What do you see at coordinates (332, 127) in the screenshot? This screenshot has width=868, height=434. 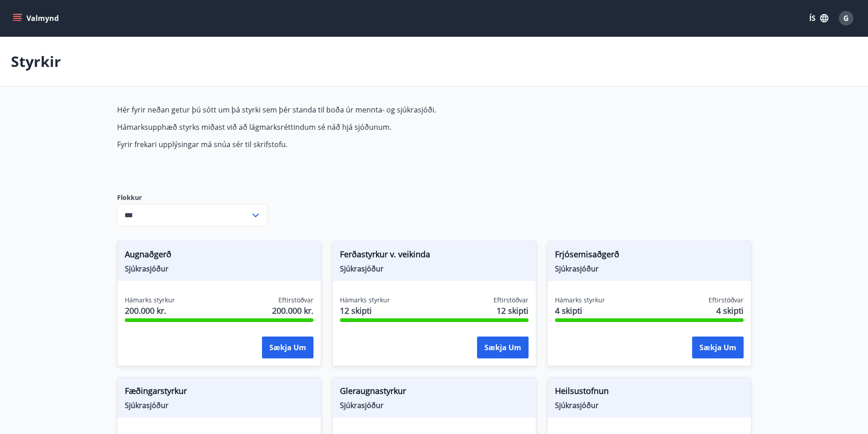 I see `p: Hámarksupphæð styrks miðast við að lágmarksréttindum sé náð hjá sjóðunum.` at bounding box center [332, 127].